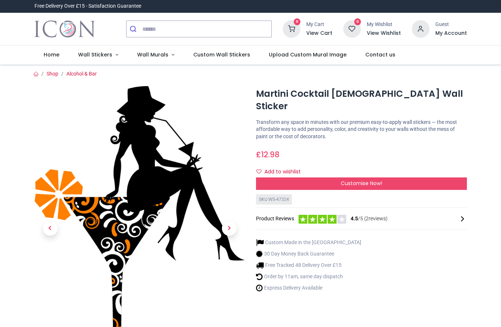 This screenshot has height=327, width=501. I want to click on div: SKU: WS-47324, so click(274, 200).